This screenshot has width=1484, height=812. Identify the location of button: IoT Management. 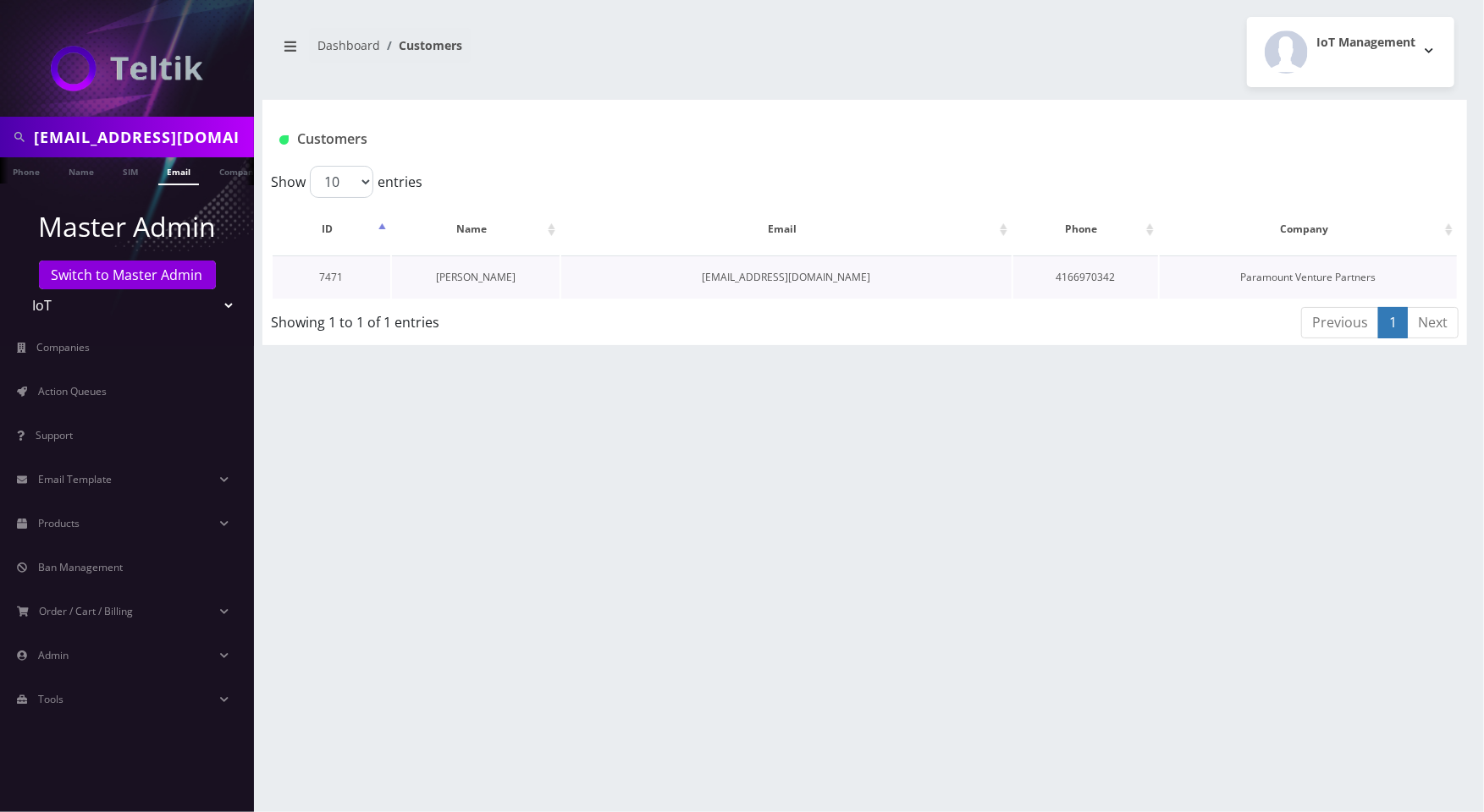
(1351, 52).